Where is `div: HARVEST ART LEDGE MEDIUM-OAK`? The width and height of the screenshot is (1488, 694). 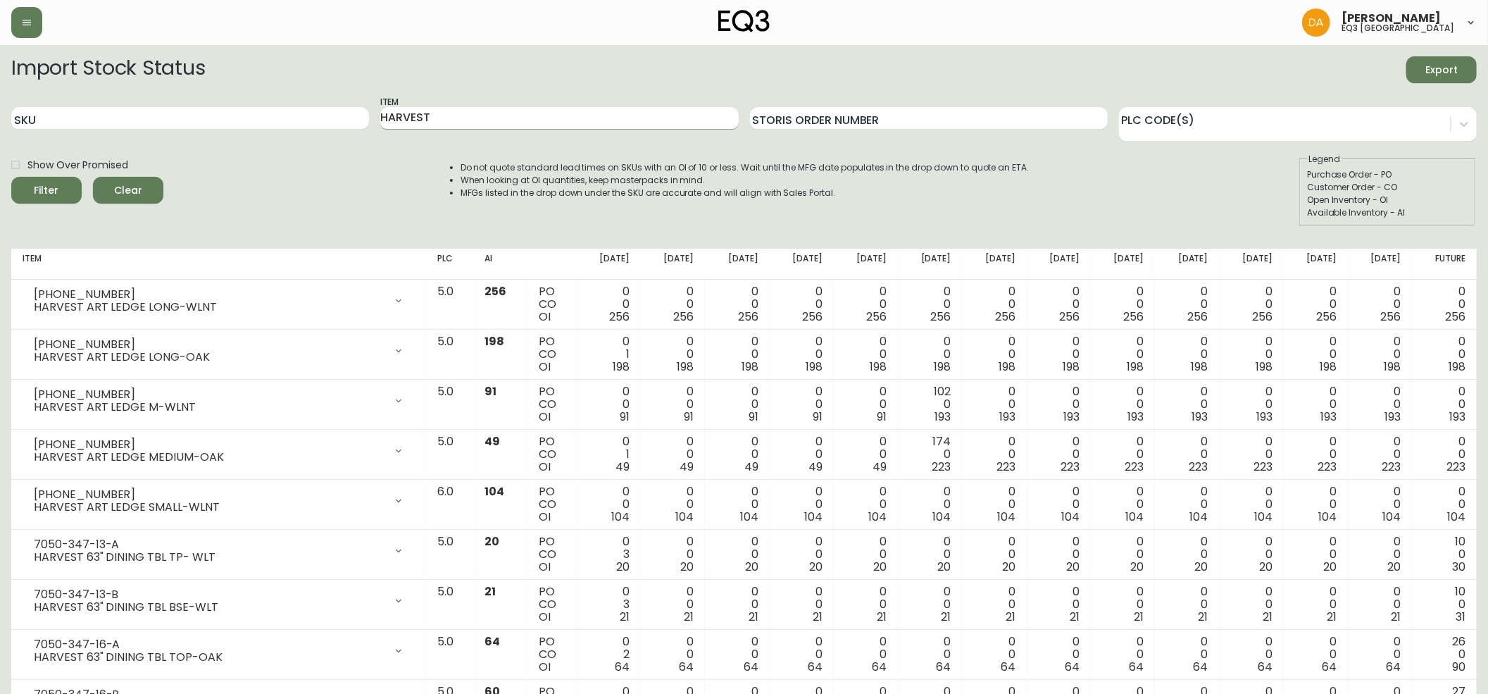 div: HARVEST ART LEDGE MEDIUM-OAK is located at coordinates (209, 457).